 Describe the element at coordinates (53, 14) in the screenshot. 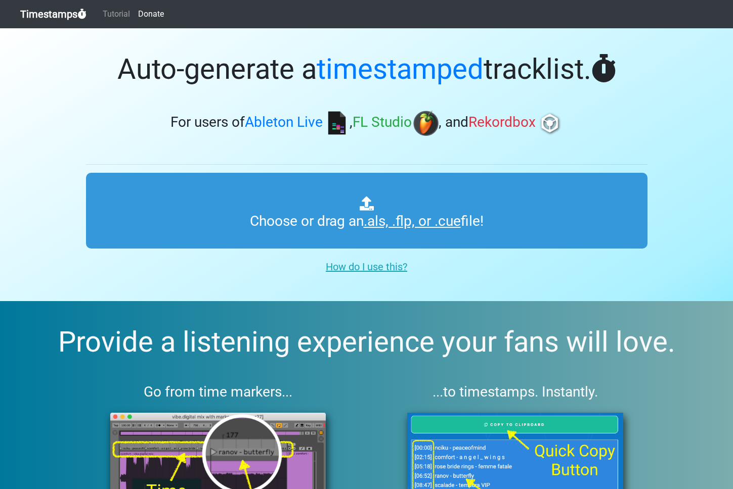

I see `a: Timestamps` at that location.